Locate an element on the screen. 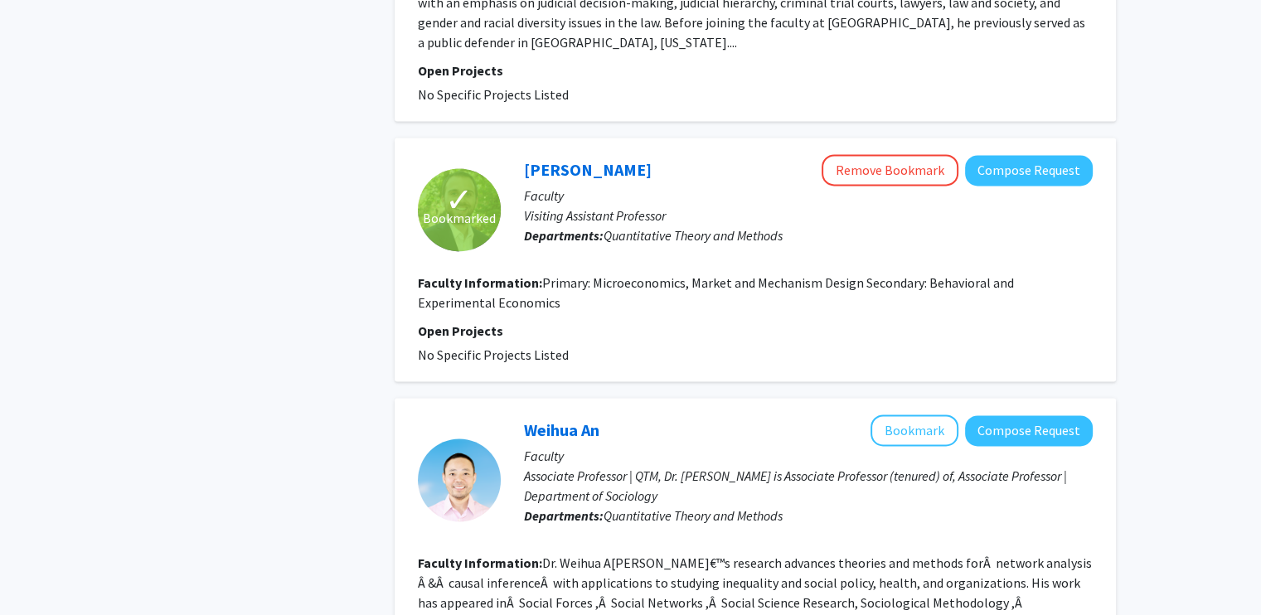  p: Visiting Assistant Professor is located at coordinates (808, 215).